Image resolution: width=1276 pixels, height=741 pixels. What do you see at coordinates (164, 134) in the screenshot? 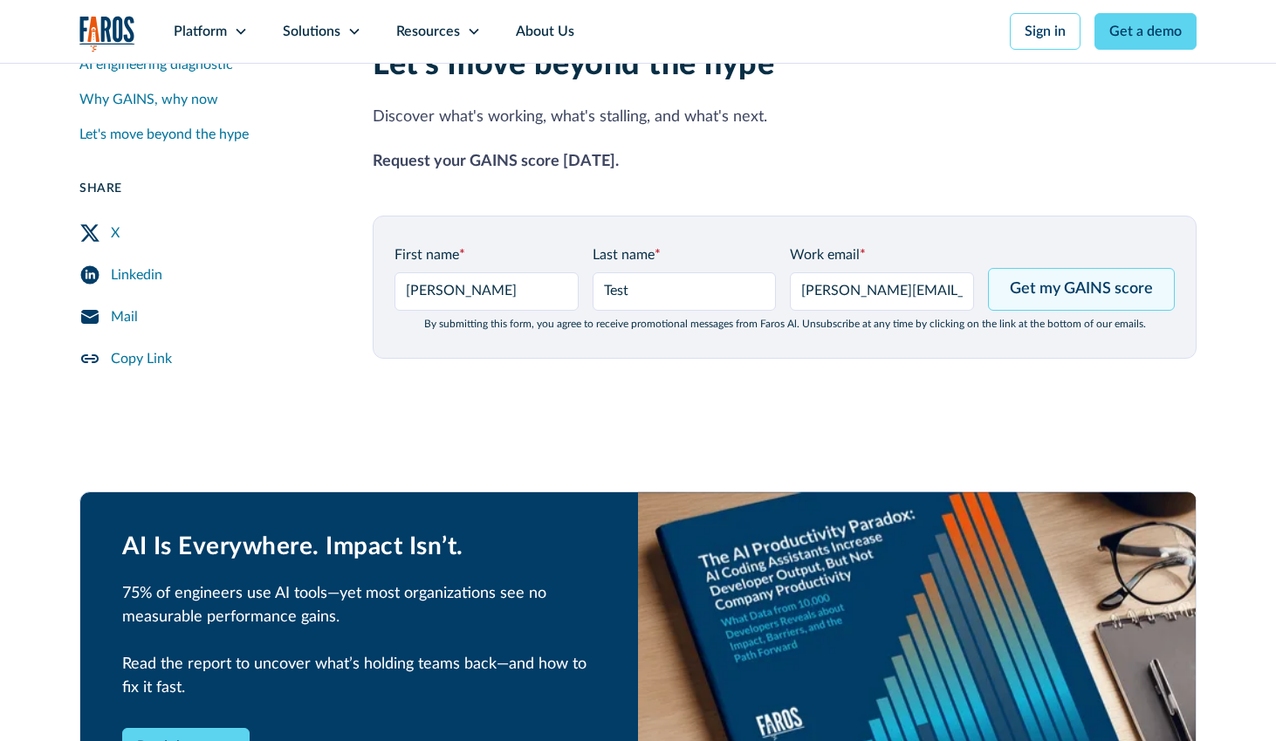
I see `div: Let's move beyond the hype` at bounding box center [164, 134].